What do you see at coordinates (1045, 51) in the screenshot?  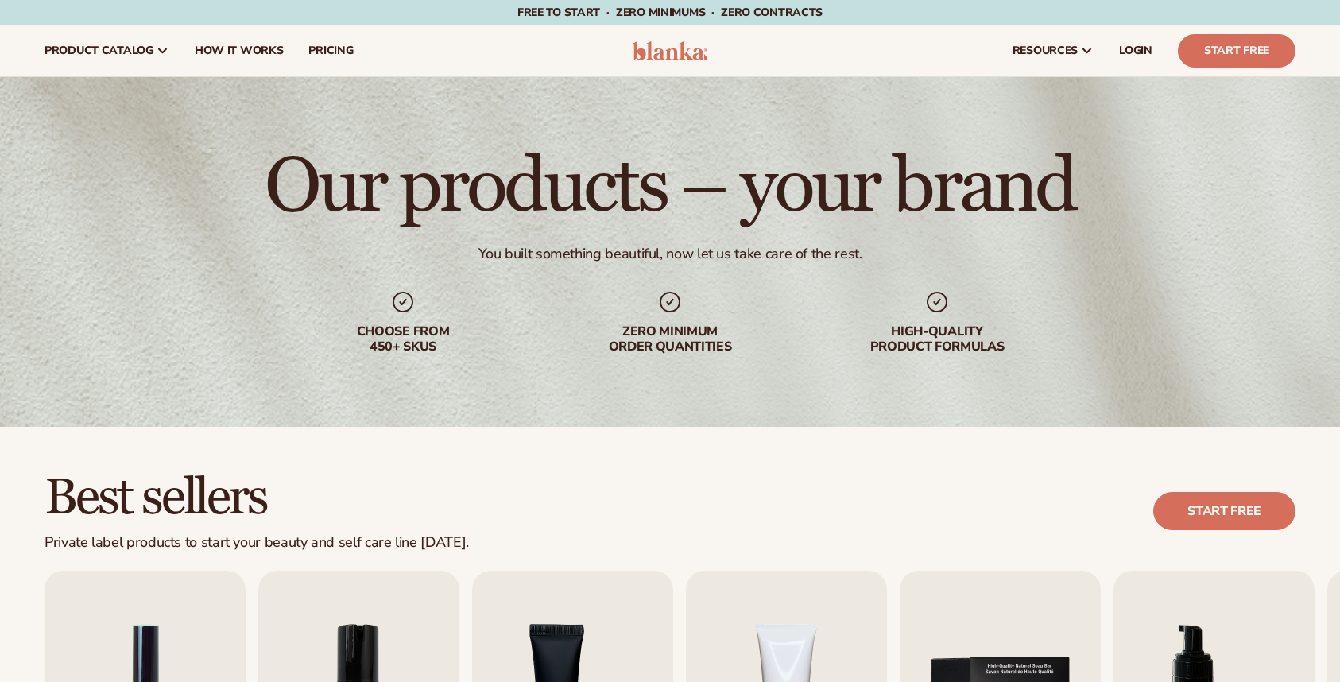 I see `span: resources` at bounding box center [1045, 51].